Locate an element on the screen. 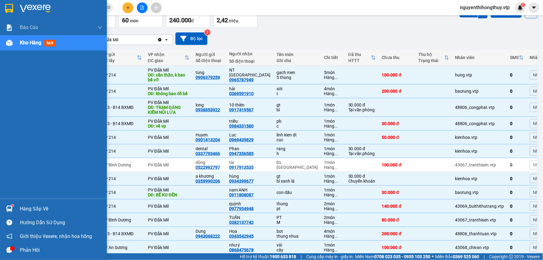 The height and width of the screenshot is (260, 543). span: PV Đắk Mil is located at coordinates (28, 44).